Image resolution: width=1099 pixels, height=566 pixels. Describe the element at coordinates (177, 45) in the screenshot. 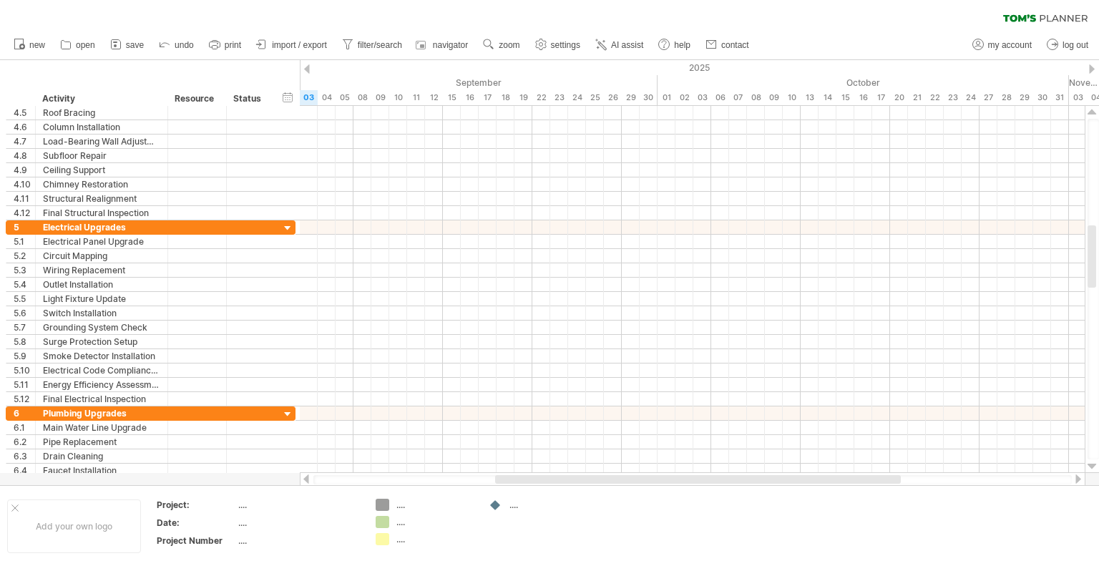

I see `a: undo` at that location.